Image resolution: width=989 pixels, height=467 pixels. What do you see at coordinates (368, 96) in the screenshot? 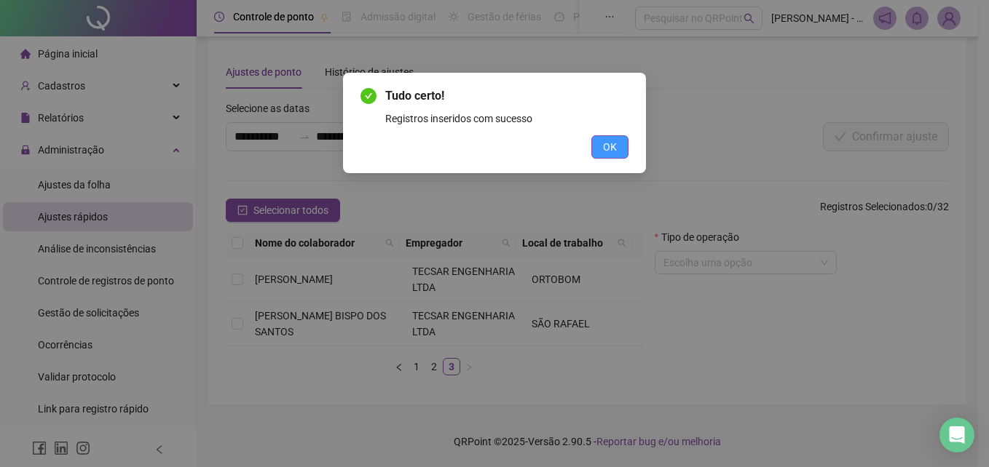
I see `span: check-circle` at bounding box center [368, 96].